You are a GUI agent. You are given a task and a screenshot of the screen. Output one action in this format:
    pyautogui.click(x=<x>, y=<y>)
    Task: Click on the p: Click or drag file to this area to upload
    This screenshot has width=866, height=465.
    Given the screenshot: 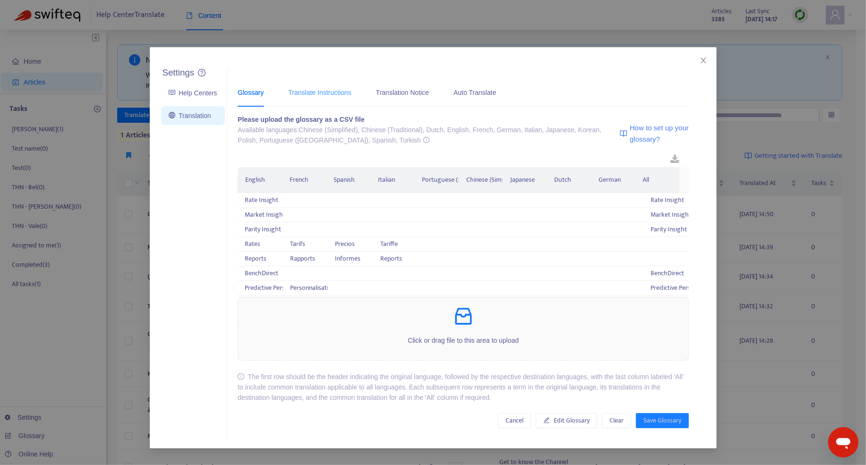 What is the action you would take?
    pyautogui.click(x=463, y=340)
    